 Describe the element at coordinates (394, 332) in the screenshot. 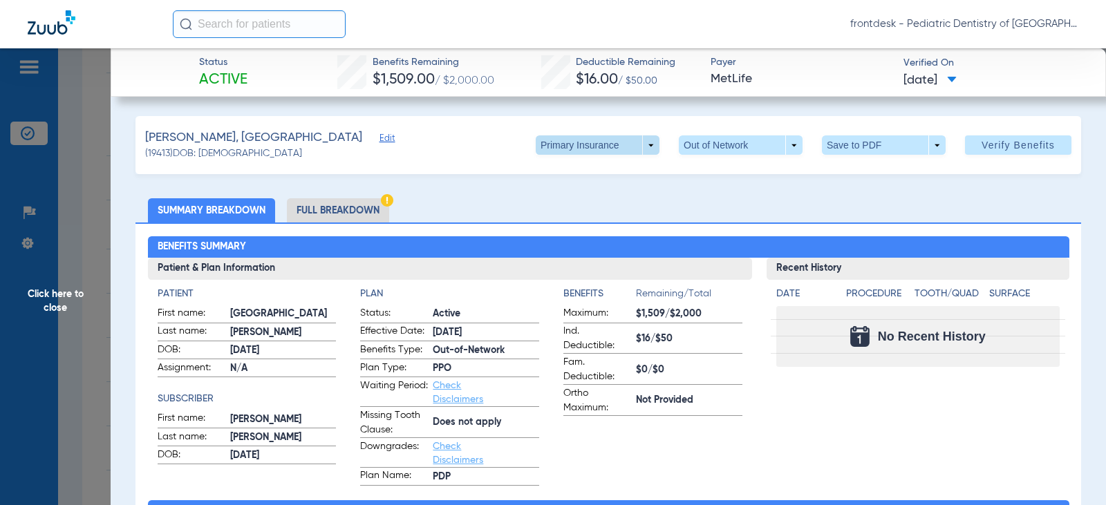

I see `span: Effective Date:` at that location.